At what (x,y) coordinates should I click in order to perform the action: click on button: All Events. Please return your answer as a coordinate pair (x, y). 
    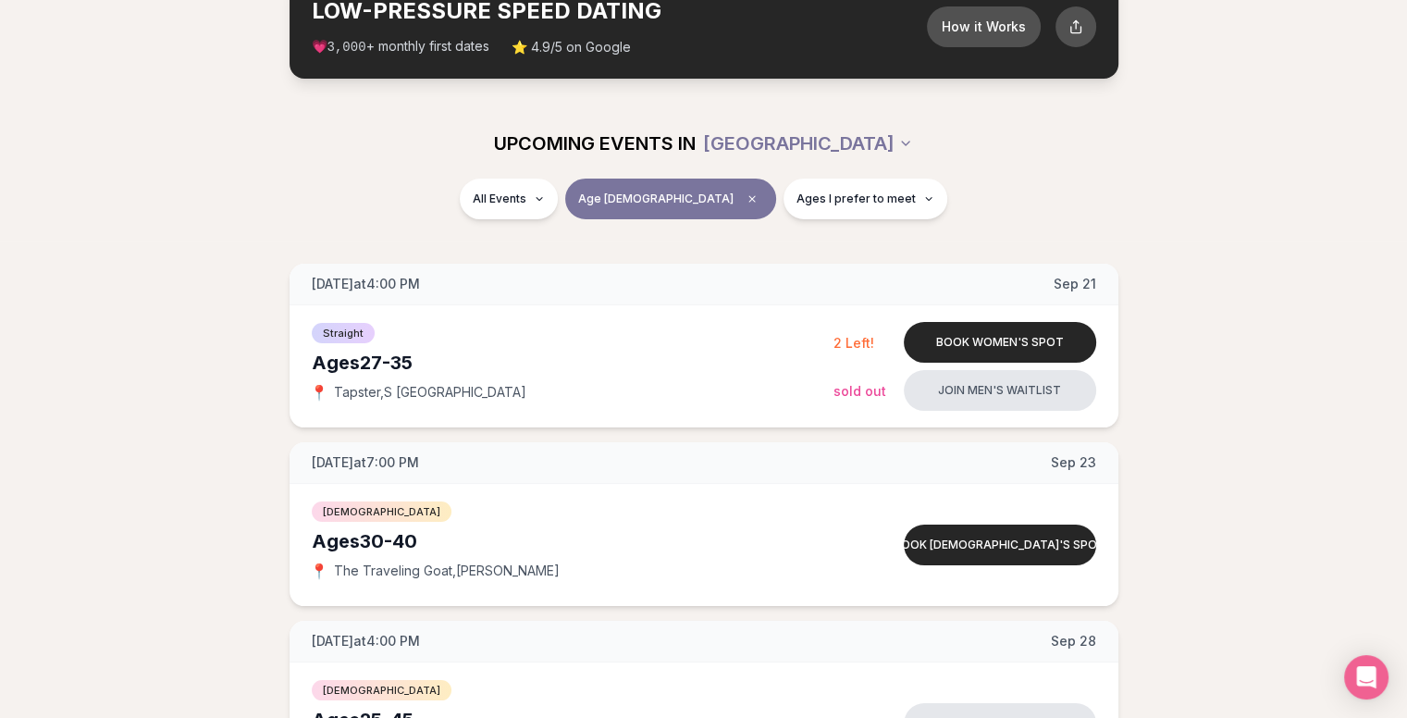
    Looking at the image, I should click on (509, 199).